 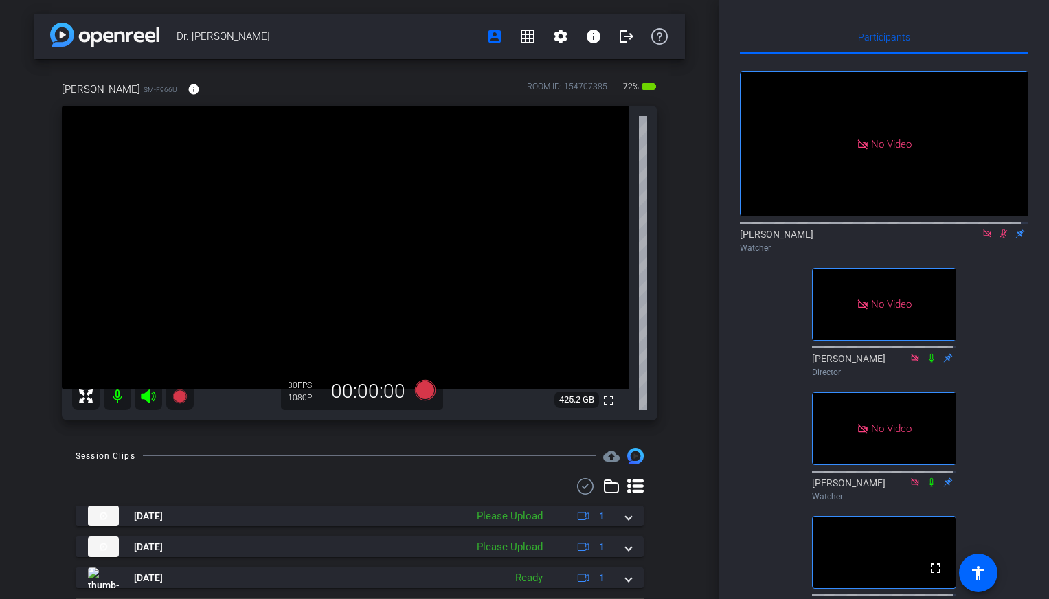 I want to click on div: Session Clips, so click(x=105, y=456).